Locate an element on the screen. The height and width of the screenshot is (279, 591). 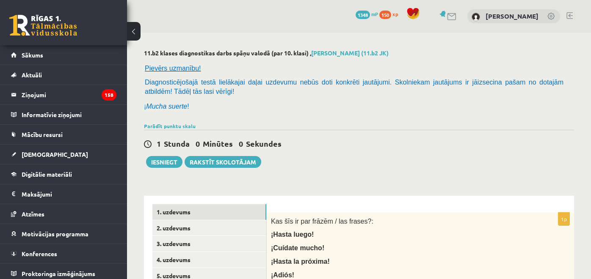
span: Sākums is located at coordinates (32, 55).